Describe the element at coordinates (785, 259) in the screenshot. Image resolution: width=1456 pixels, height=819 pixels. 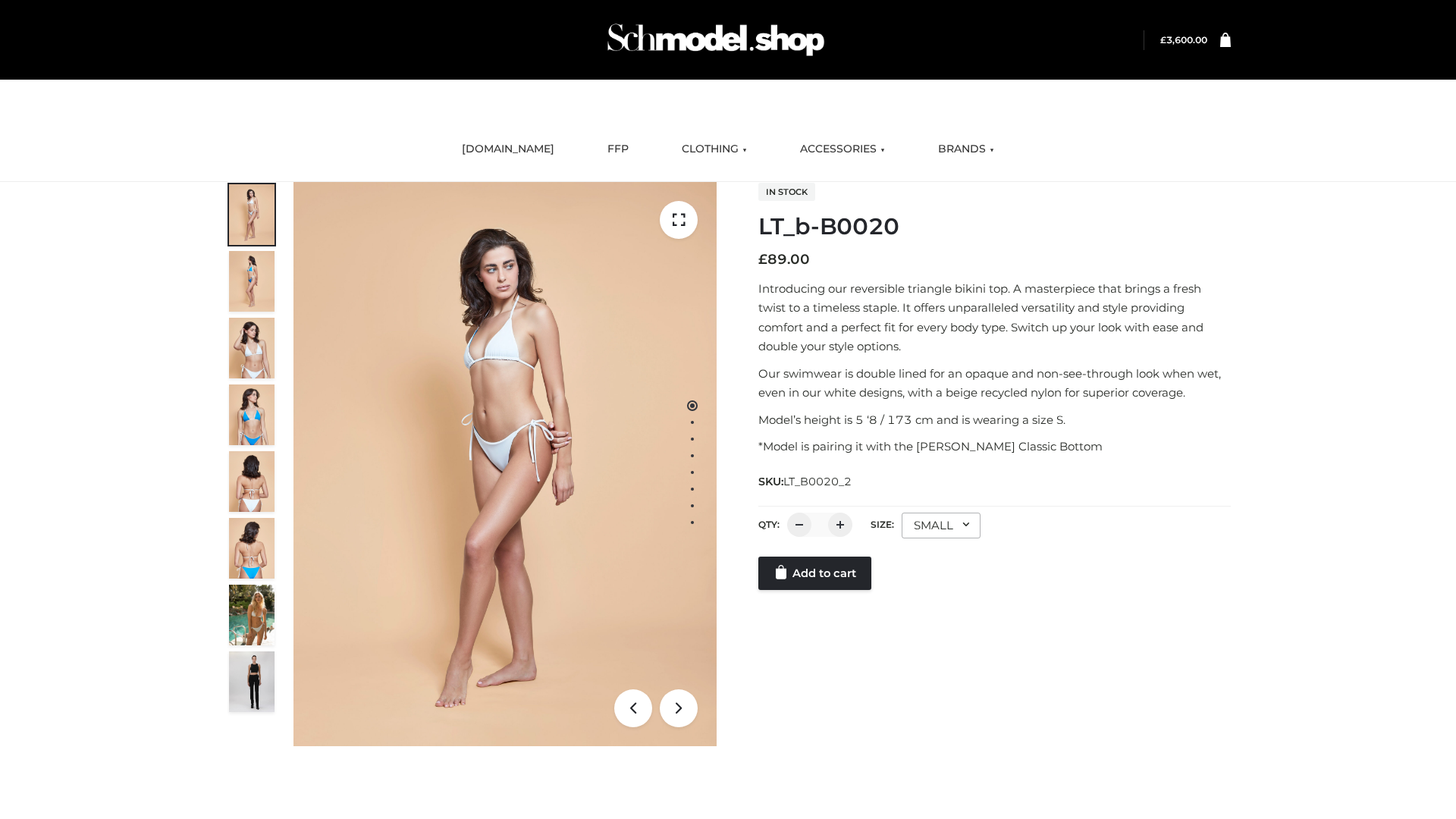
I see `bdi: 89.00` at that location.